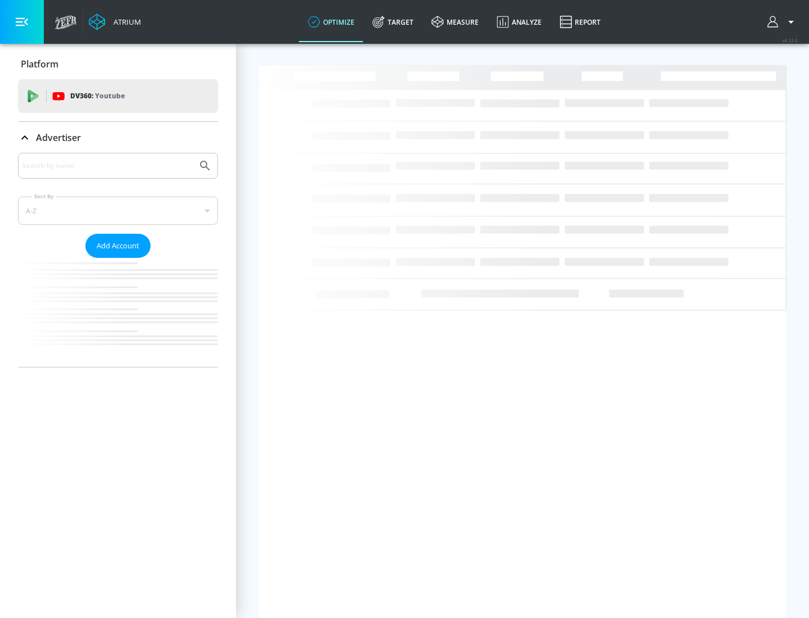  I want to click on div: DV360: Youtube, so click(118, 96).